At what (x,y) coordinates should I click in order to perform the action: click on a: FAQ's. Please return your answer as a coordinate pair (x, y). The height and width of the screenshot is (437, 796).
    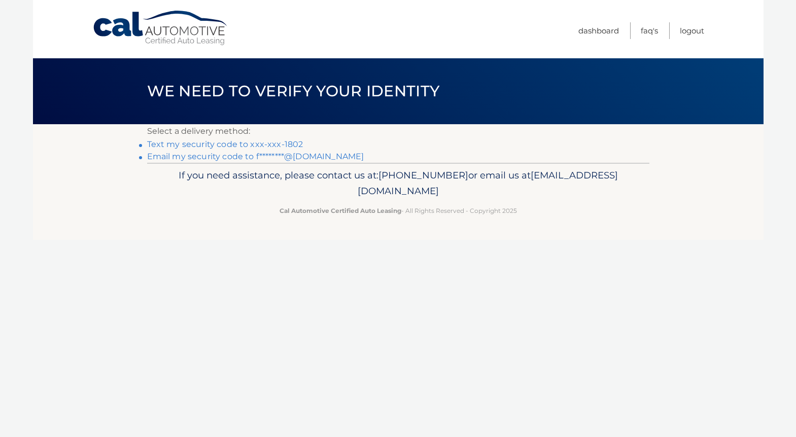
    Looking at the image, I should click on (649, 30).